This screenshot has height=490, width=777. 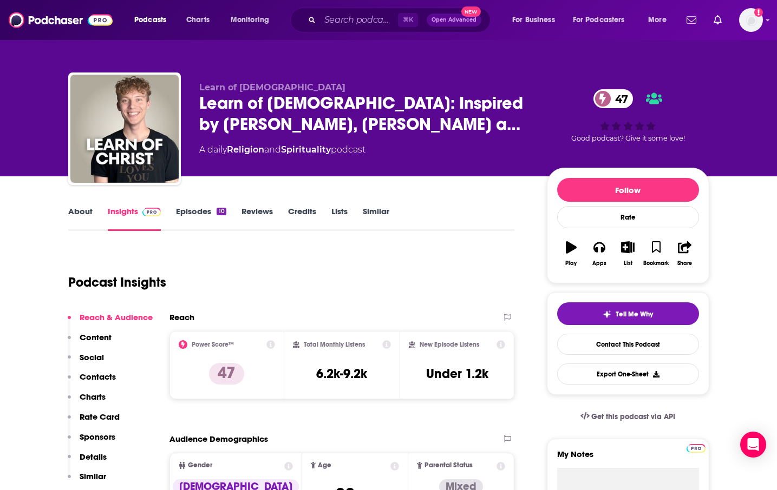 What do you see at coordinates (91, 357) in the screenshot?
I see `p: Social` at bounding box center [91, 357].